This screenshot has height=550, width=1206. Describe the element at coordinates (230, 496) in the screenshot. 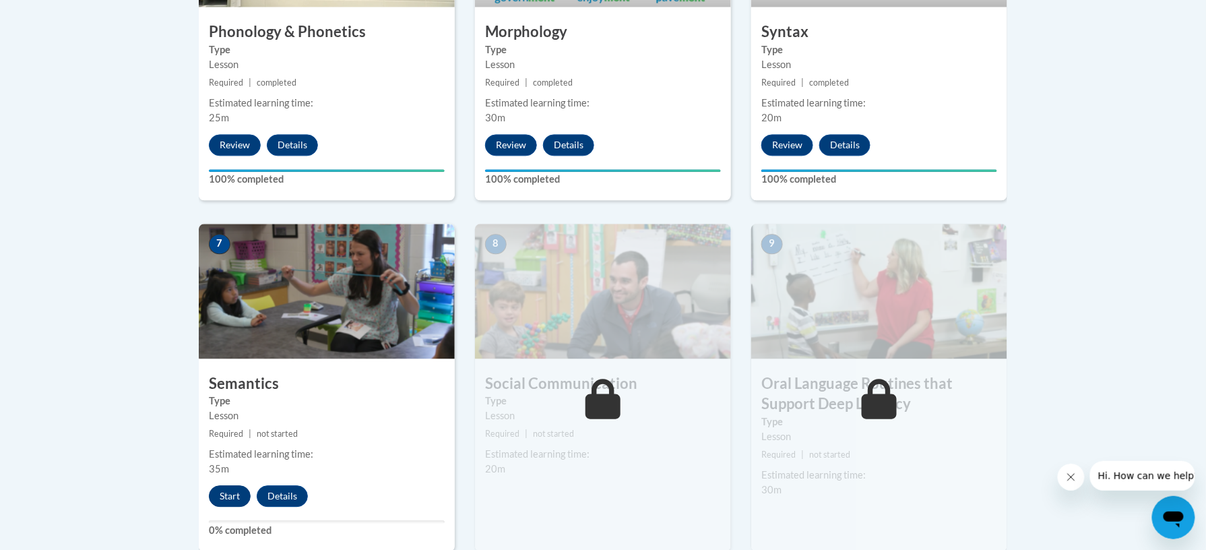

I see `button: Start` at that location.